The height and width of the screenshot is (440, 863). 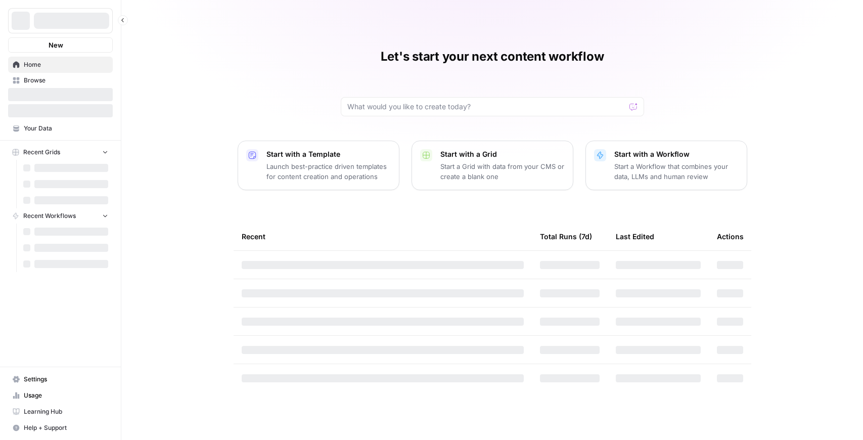 What do you see at coordinates (60, 379) in the screenshot?
I see `a: Settings` at bounding box center [60, 379].